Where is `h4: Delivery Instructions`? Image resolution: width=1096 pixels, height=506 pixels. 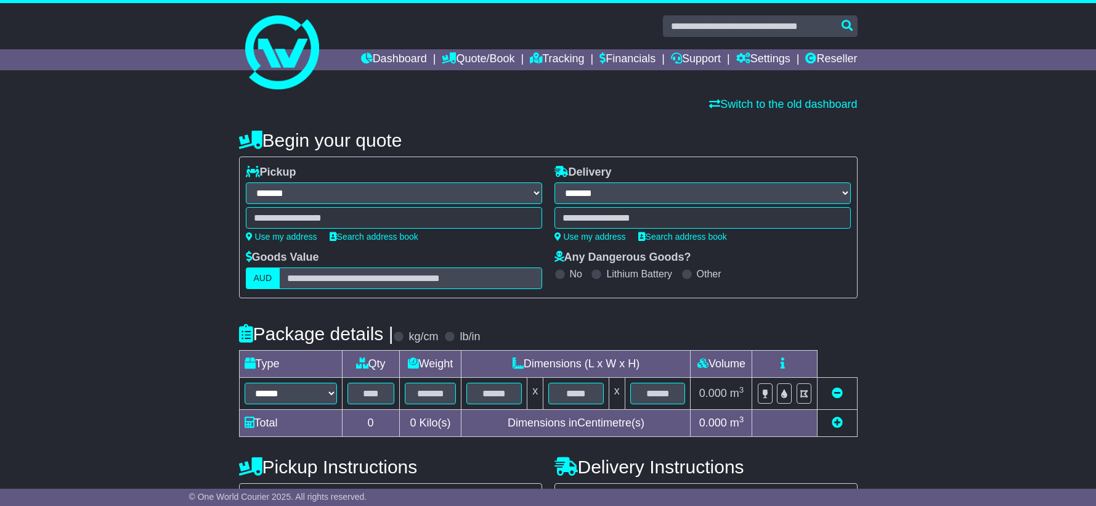
h4: Delivery Instructions is located at coordinates (706, 466).